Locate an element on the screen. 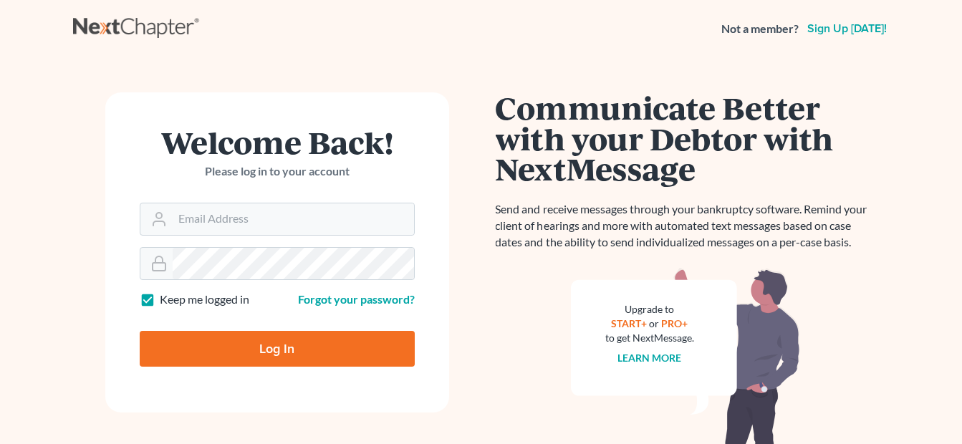 The width and height of the screenshot is (962, 444). a: Forgot your password? is located at coordinates (356, 299).